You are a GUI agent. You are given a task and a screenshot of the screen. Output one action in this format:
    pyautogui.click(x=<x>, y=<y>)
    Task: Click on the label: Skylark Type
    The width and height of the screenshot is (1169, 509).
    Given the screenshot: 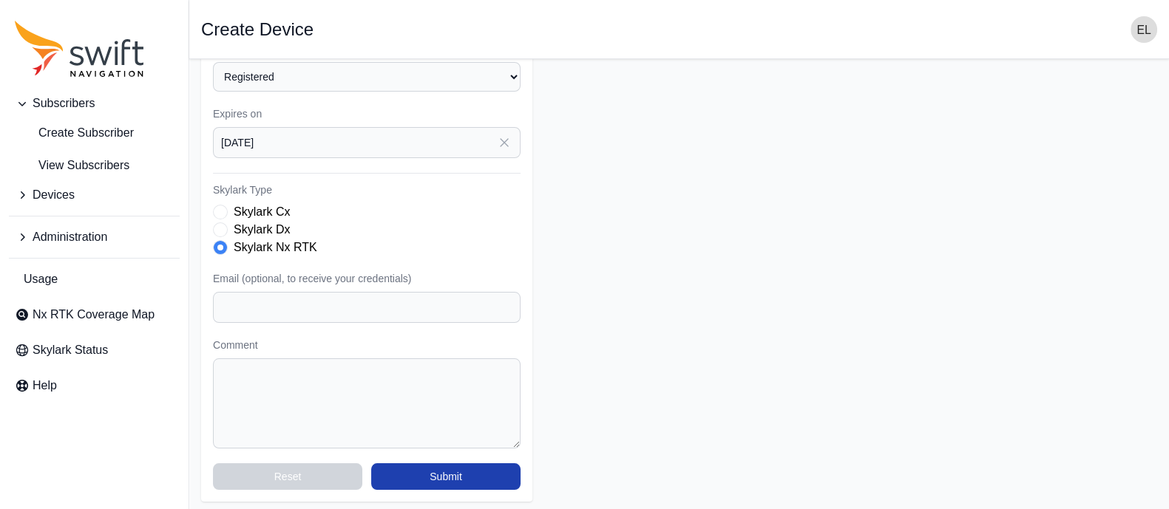 What is the action you would take?
    pyautogui.click(x=367, y=190)
    